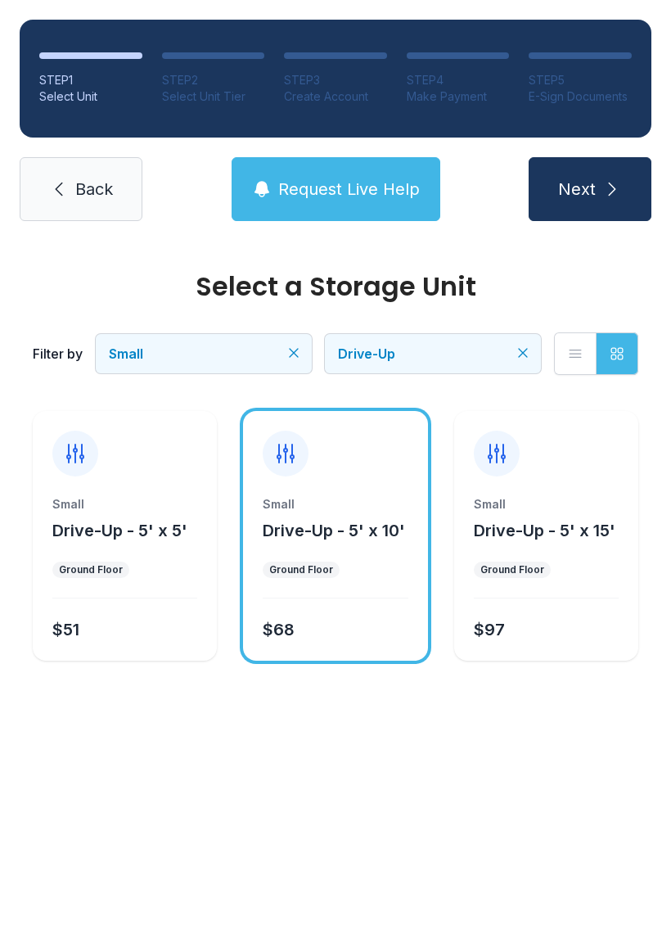 This screenshot has width=671, height=926. Describe the element at coordinates (334, 531) in the screenshot. I see `button: Drive-Up - 5' x 10'` at that location.